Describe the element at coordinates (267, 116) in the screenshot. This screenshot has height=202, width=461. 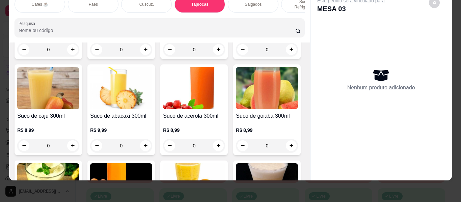
I see `h4: Suco de goiaba 300ml` at that location.